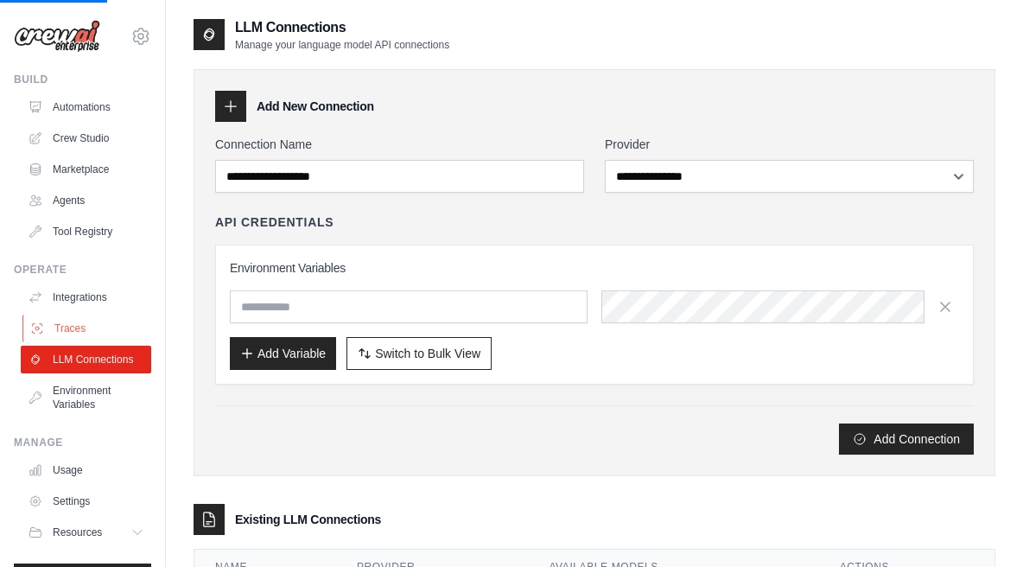 The width and height of the screenshot is (1023, 567). I want to click on a: Automations, so click(86, 107).